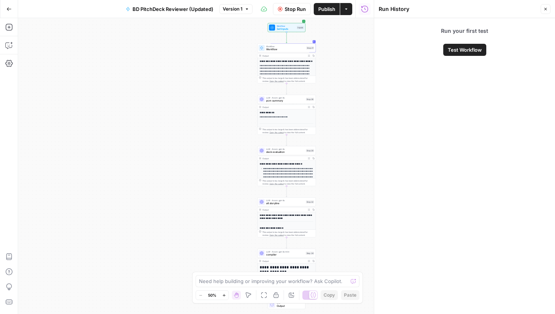  I want to click on button: Stop Run, so click(292, 9).